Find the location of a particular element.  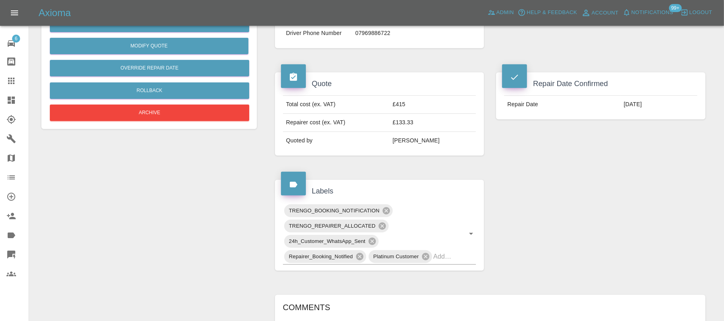

span: 6 is located at coordinates (16, 39).